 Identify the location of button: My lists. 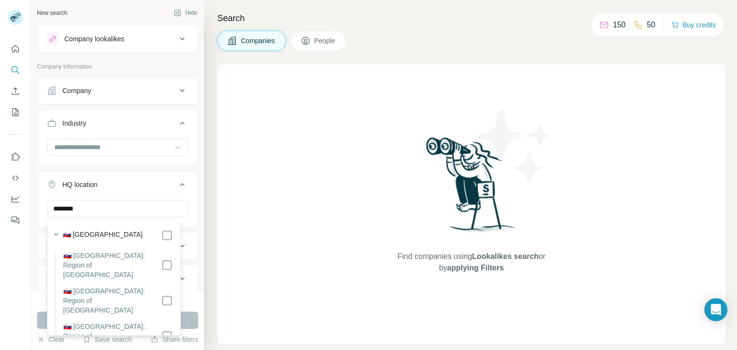
(15, 112).